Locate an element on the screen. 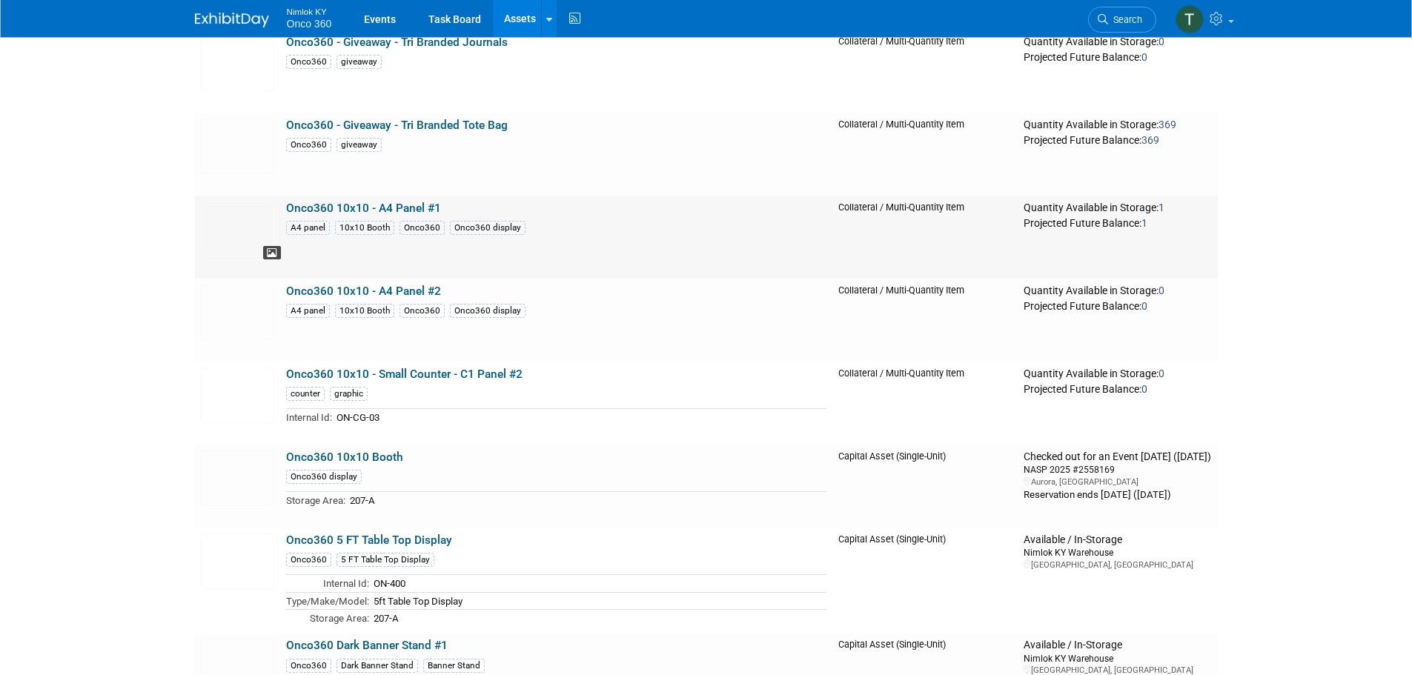 The height and width of the screenshot is (675, 1412). a: Search is located at coordinates (1122, 19).